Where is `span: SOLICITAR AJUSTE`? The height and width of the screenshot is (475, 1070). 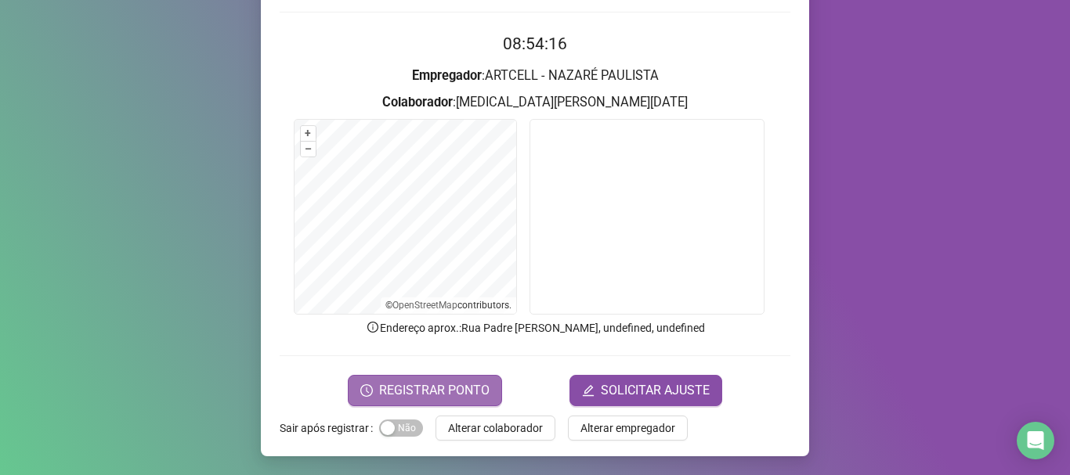
span: SOLICITAR AJUSTE is located at coordinates (655, 391).